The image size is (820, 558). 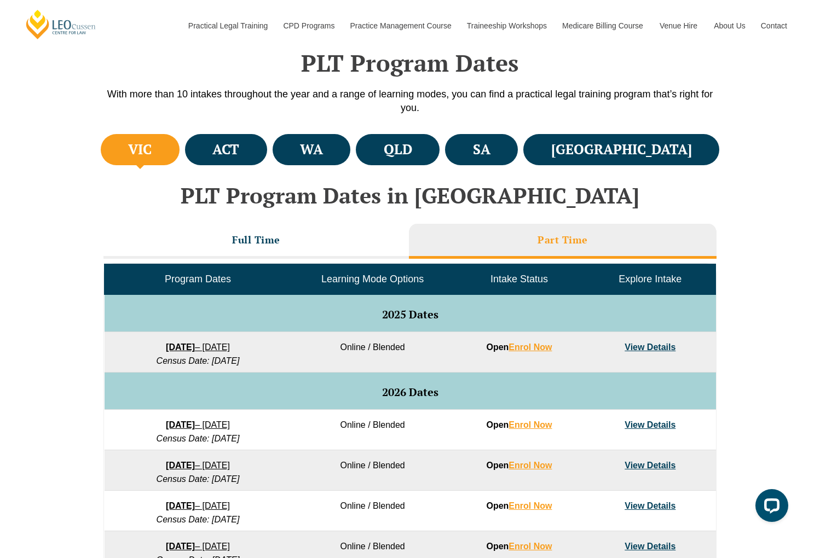 What do you see at coordinates (519, 279) in the screenshot?
I see `span: Intake Status` at bounding box center [519, 279].